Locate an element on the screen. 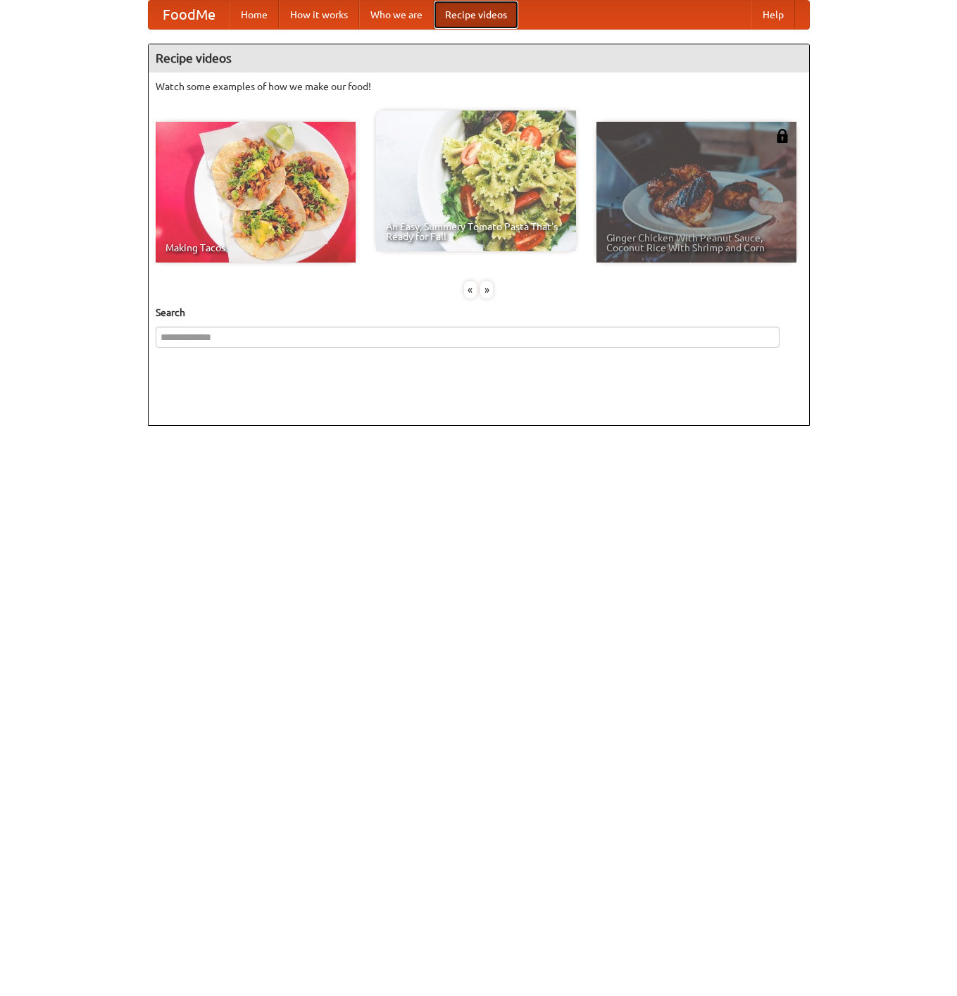 The width and height of the screenshot is (957, 996). h4: Recipe videos is located at coordinates (479, 58).